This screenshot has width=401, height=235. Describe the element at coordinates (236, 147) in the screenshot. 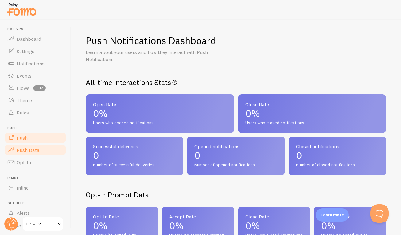

I see `span: Opened notifications` at that location.